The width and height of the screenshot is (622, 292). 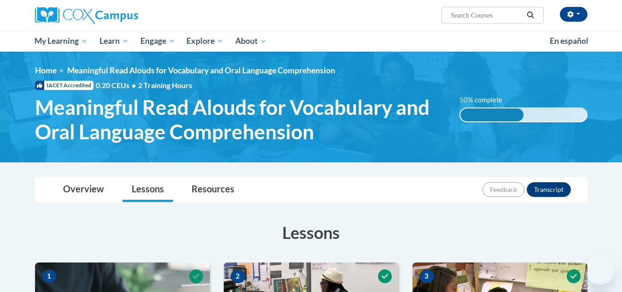 What do you see at coordinates (238, 276) in the screenshot?
I see `span: 2` at bounding box center [238, 276].